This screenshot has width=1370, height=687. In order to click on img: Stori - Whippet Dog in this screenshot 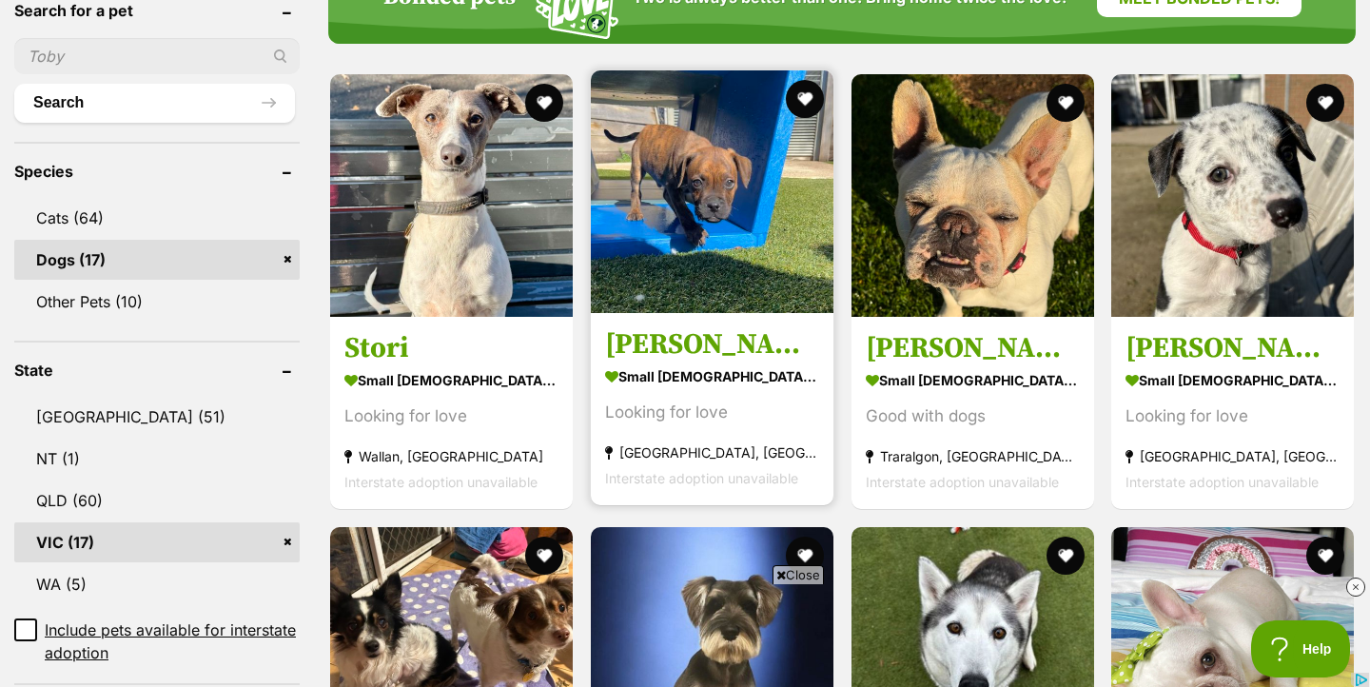, I will do `click(451, 195)`.